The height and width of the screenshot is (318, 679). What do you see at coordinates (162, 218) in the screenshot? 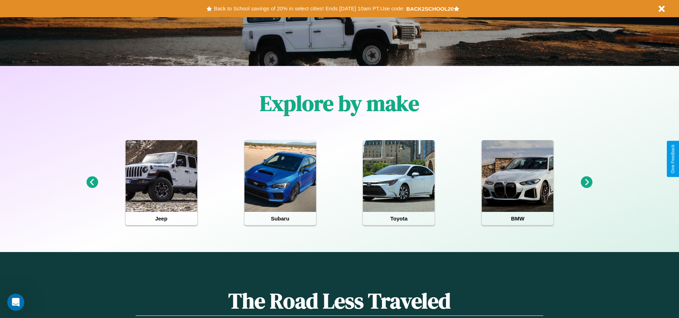
I see `h4: Jeep` at bounding box center [162, 218].